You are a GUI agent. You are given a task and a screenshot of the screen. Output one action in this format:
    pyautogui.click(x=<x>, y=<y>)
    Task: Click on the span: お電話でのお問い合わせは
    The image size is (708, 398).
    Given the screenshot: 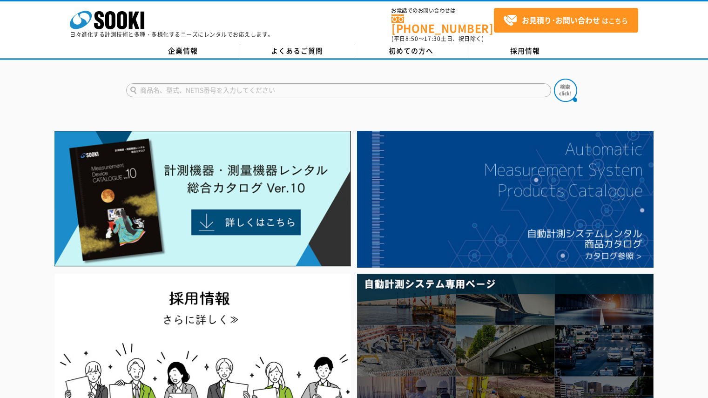 What is the action you would take?
    pyautogui.click(x=442, y=11)
    